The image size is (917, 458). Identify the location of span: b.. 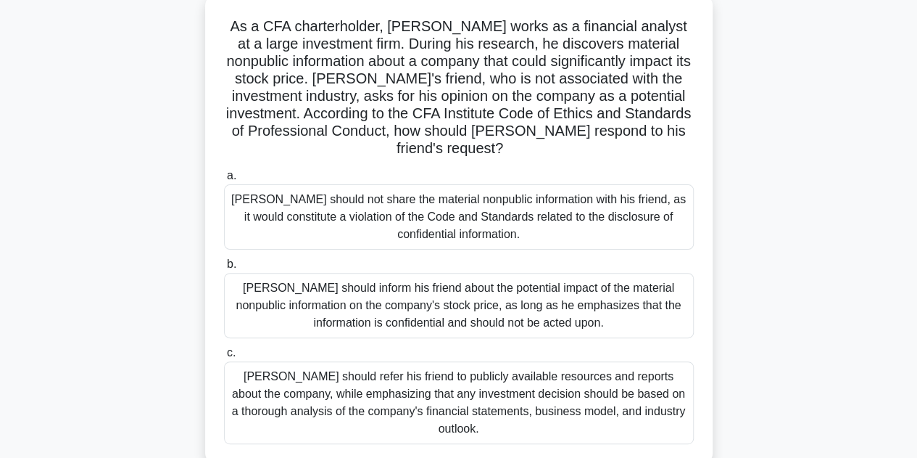
(231, 263).